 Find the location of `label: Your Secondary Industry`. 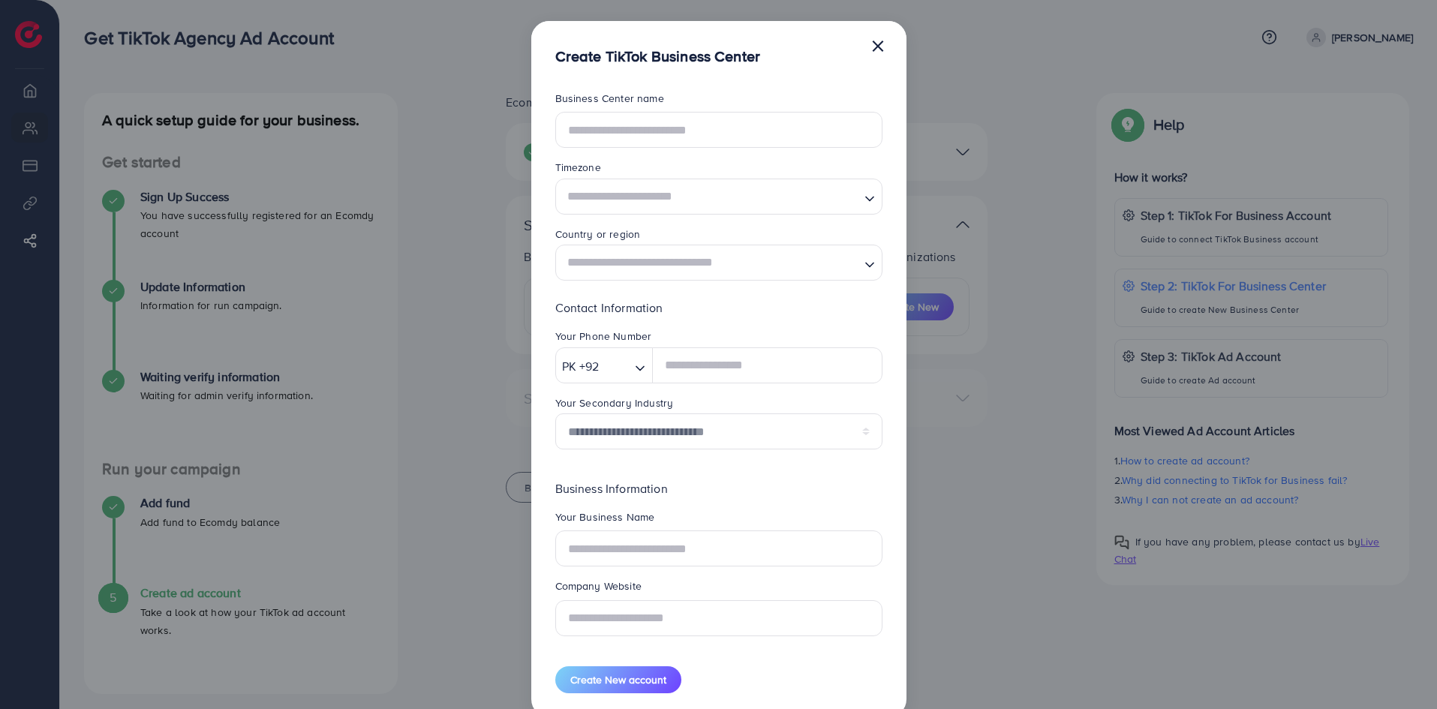

label: Your Secondary Industry is located at coordinates (615, 403).